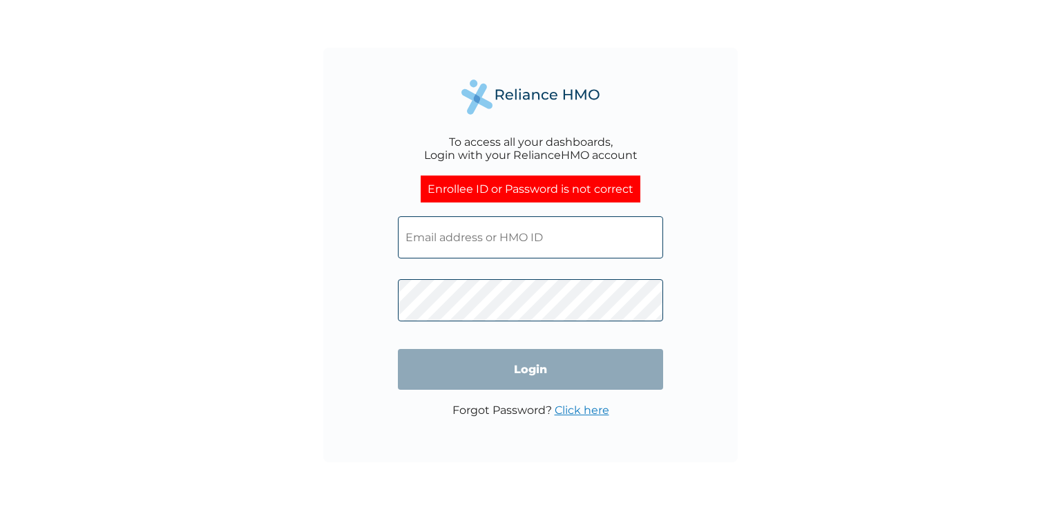 Image resolution: width=1061 pixels, height=510 pixels. What do you see at coordinates (531, 410) in the screenshot?
I see `p: Forgot Password?` at bounding box center [531, 410].